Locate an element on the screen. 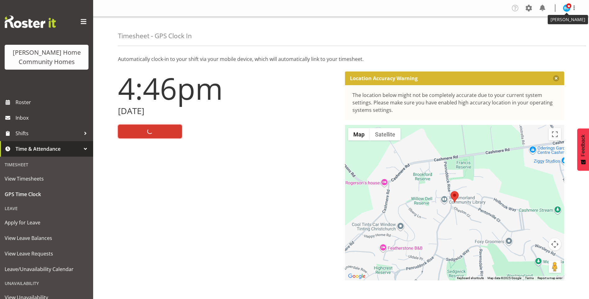  span: Time & Attendance is located at coordinates (48, 149).